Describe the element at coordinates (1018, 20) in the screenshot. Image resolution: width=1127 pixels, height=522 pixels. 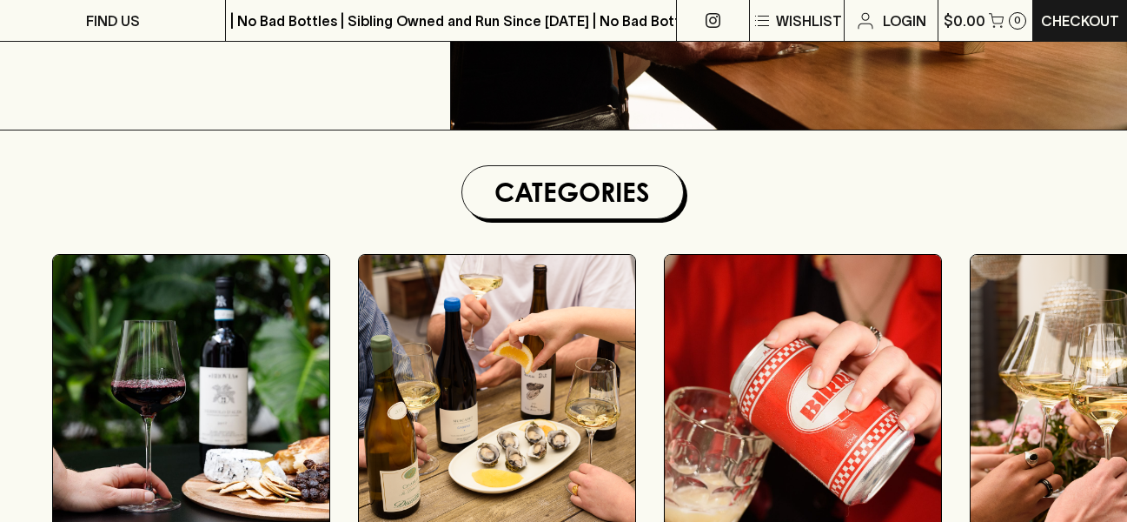
I see `p: 0` at that location.